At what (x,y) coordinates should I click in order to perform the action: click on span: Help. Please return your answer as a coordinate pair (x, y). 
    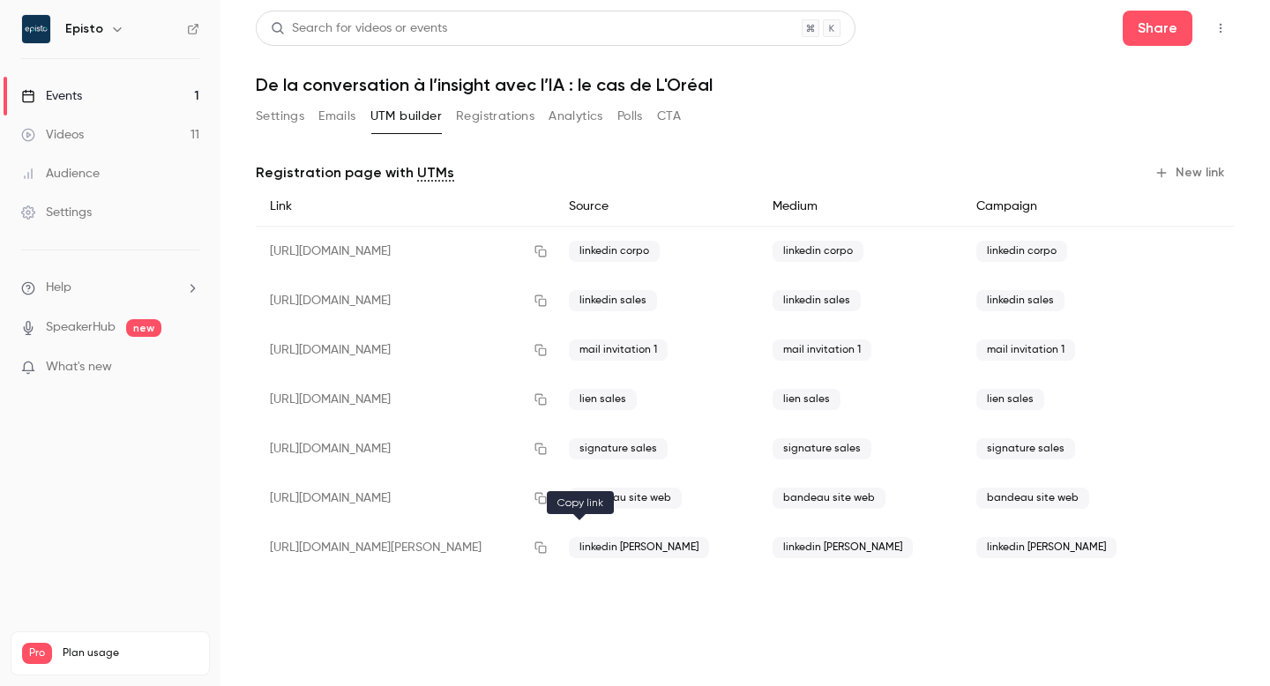
    Looking at the image, I should click on (58, 287).